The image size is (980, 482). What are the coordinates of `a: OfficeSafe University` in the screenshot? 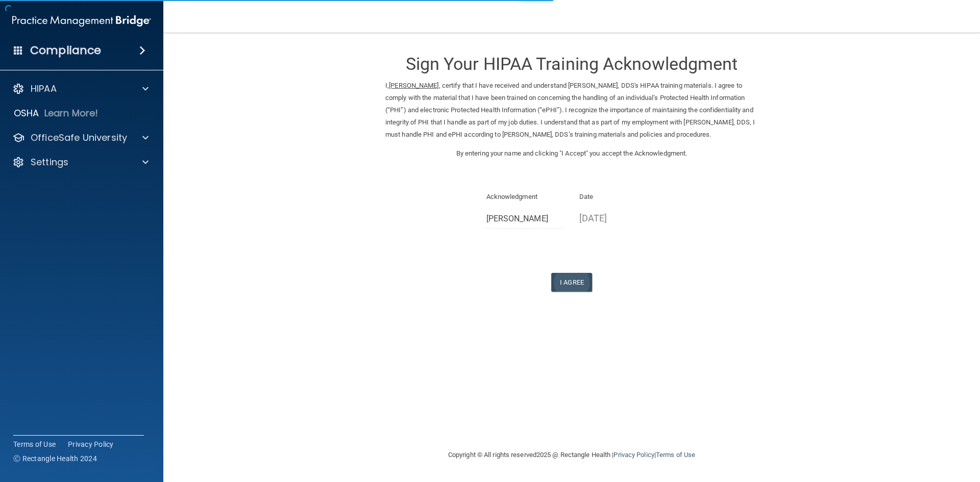 It's located at (80, 138).